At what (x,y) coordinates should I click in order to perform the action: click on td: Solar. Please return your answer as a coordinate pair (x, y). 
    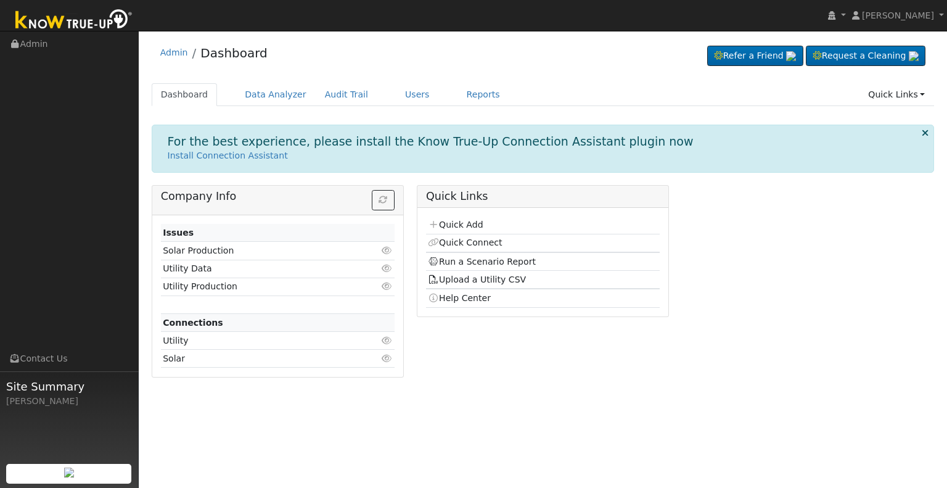
    Looking at the image, I should click on (259, 358).